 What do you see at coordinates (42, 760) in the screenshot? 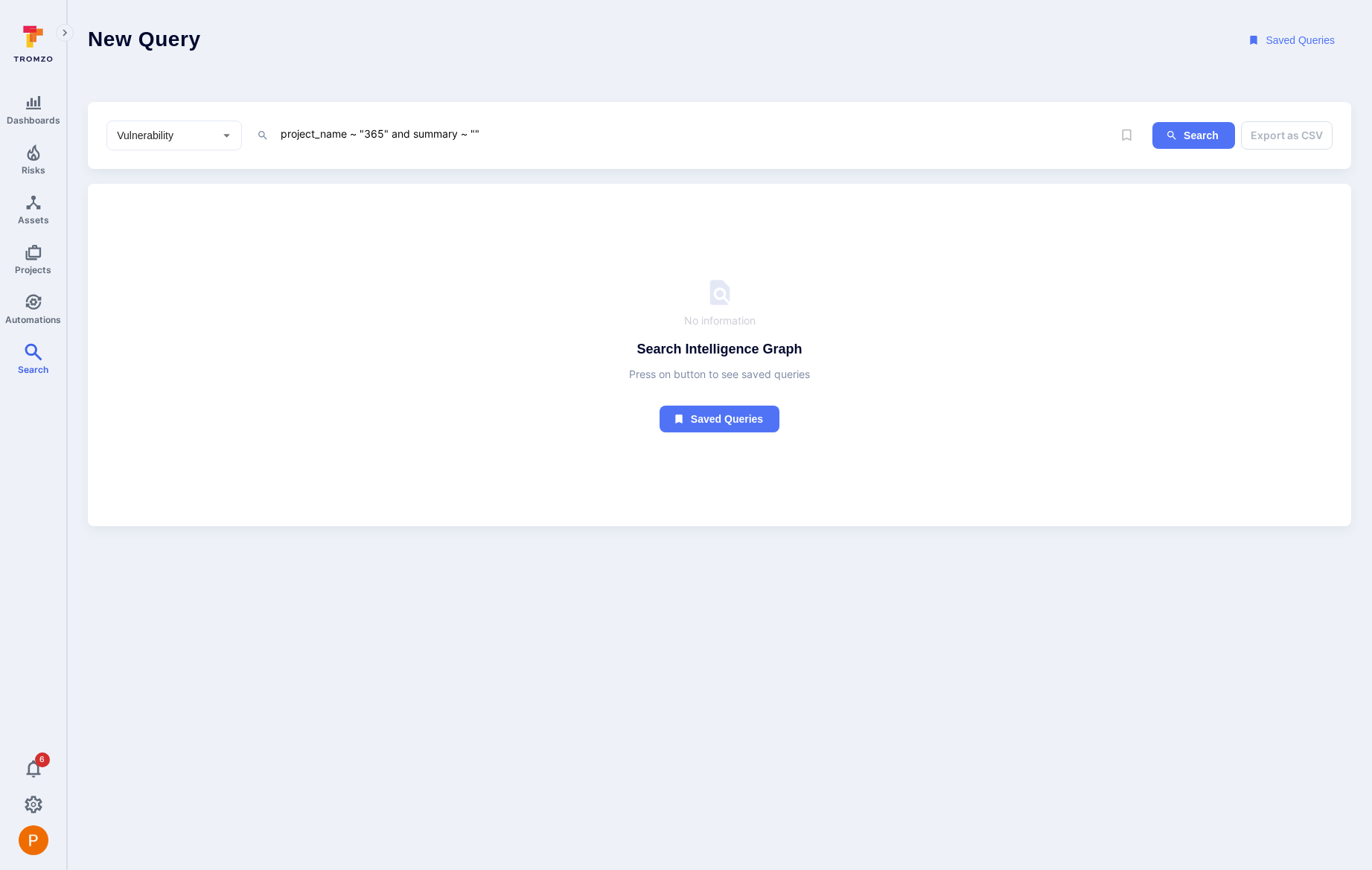
I see `span: 6` at bounding box center [42, 760].